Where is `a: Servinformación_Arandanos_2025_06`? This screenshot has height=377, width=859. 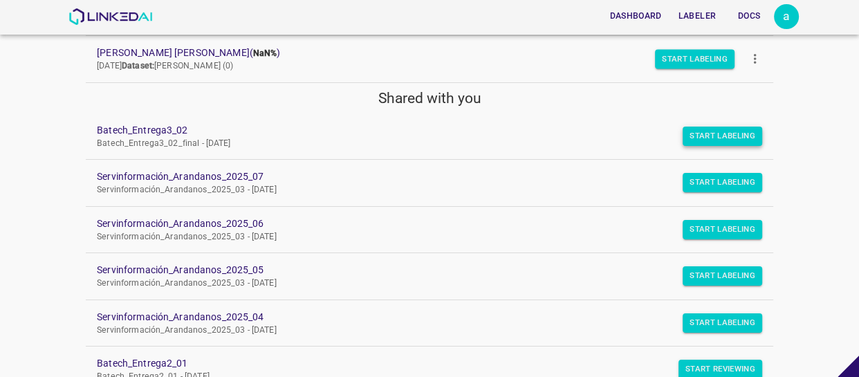
a: Servinformación_Arandanos_2025_06 is located at coordinates (419, 223).